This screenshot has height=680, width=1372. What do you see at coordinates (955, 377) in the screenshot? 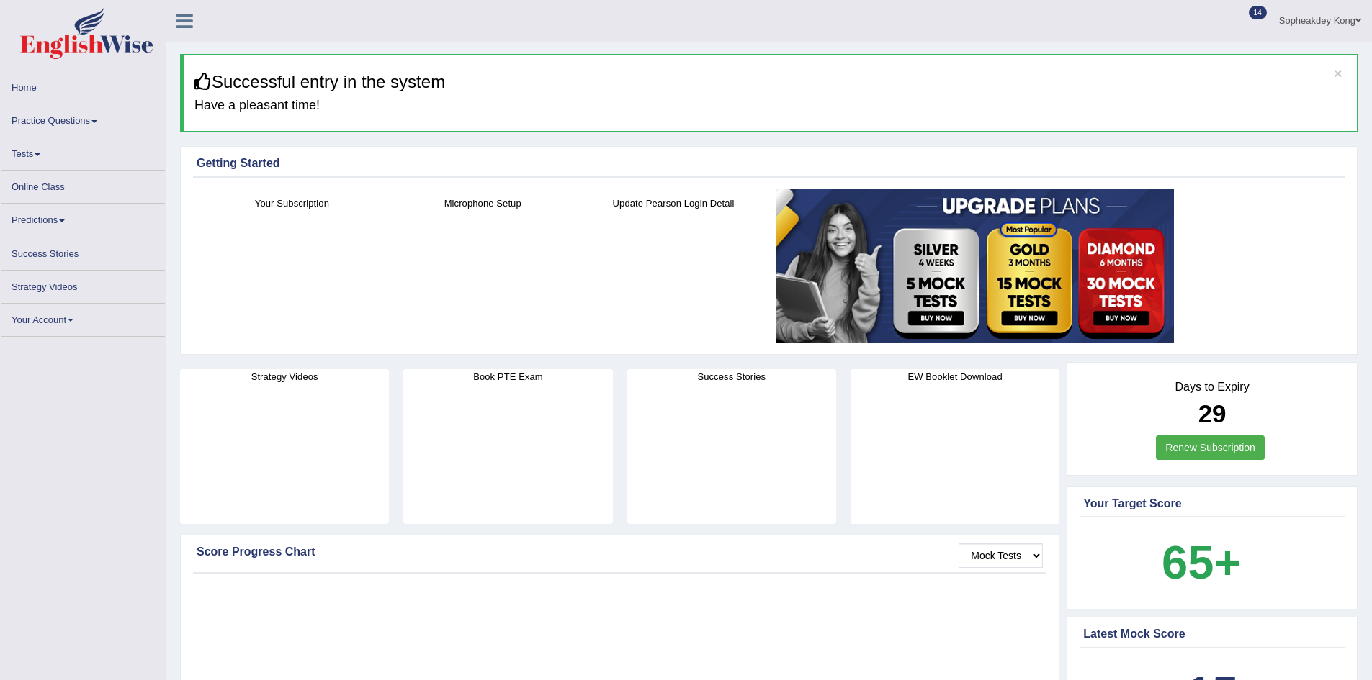
I see `h4: EW Booklet Download` at bounding box center [955, 377].